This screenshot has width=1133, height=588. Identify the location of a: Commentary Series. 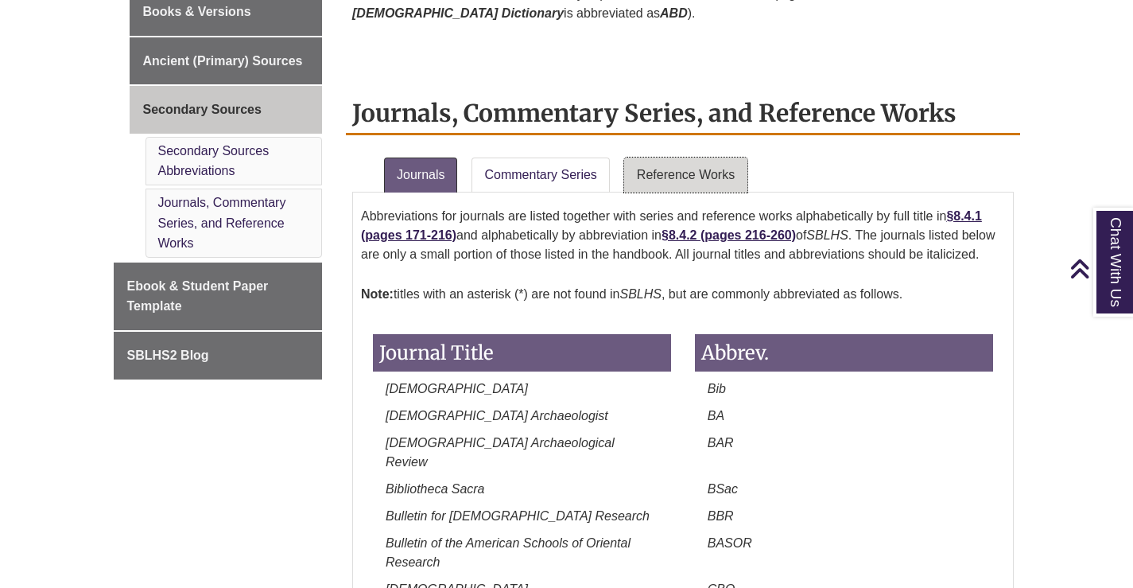
(540, 175).